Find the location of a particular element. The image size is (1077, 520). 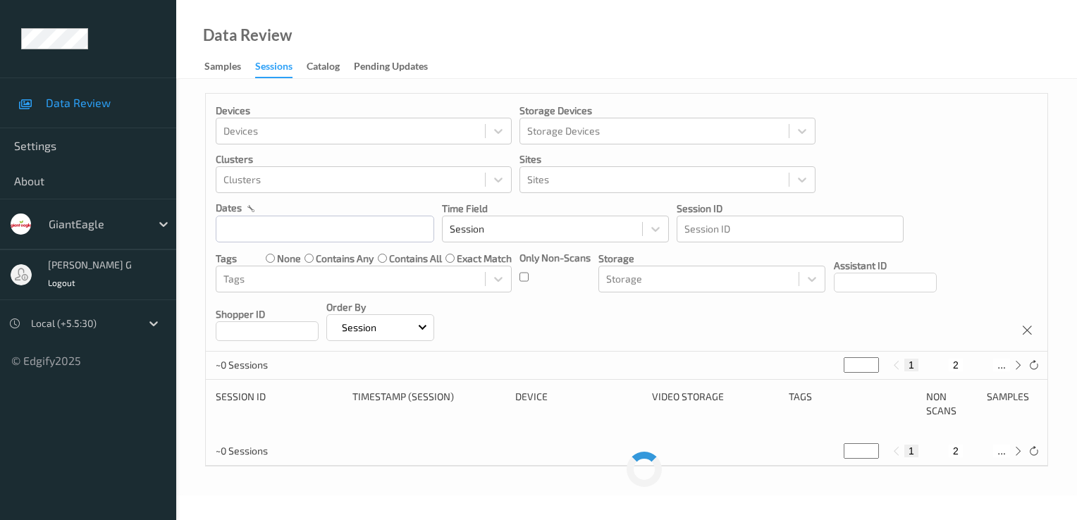

p: dates is located at coordinates (228, 208).